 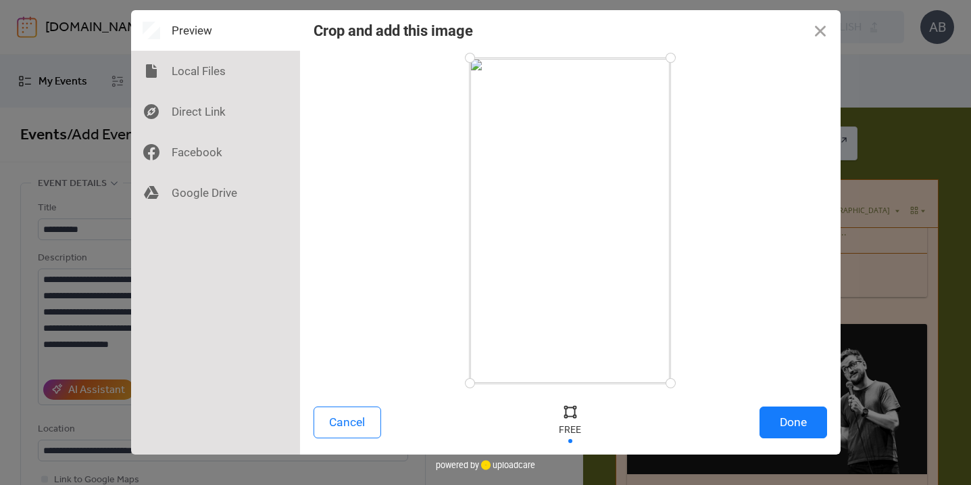 I want to click on a: uploadcare, so click(x=507, y=464).